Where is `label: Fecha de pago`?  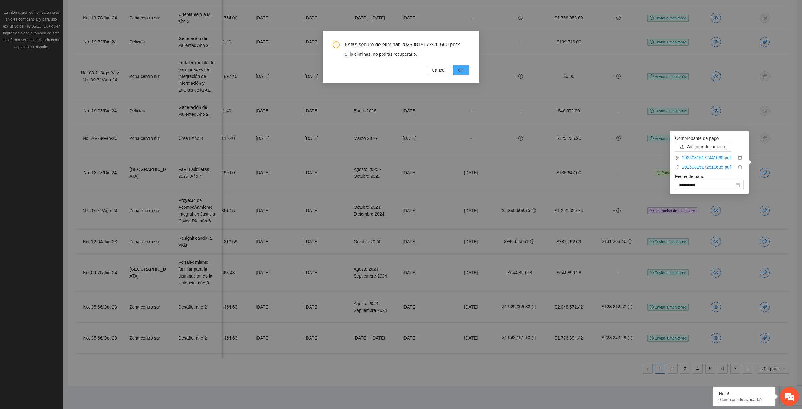
label: Fecha de pago is located at coordinates (709, 181).